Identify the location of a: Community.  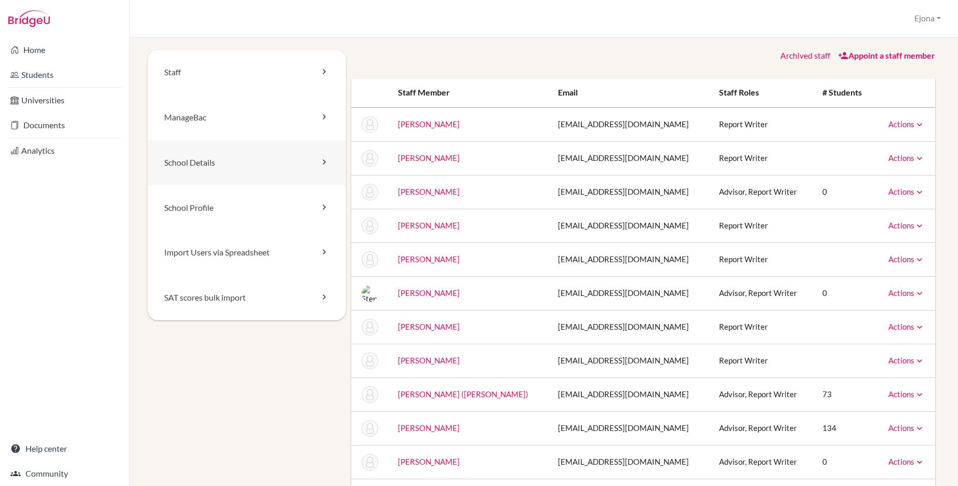
(64, 474).